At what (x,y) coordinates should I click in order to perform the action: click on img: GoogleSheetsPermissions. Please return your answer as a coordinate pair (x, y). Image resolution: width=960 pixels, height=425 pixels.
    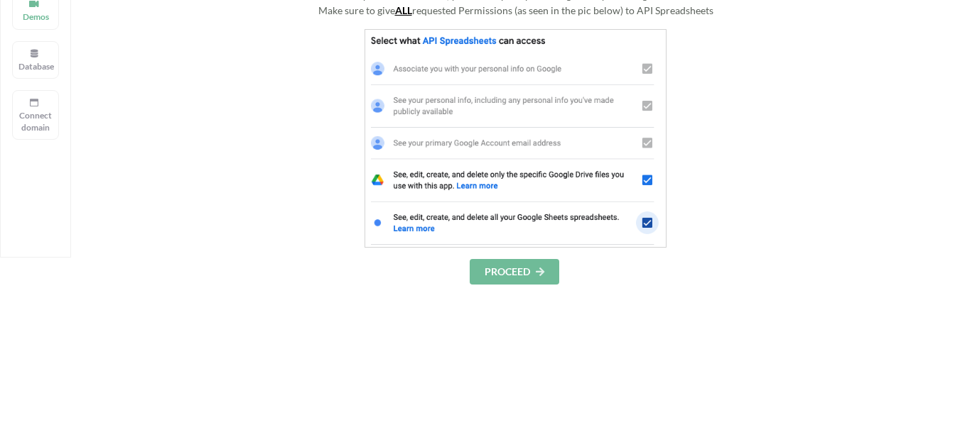
    Looking at the image, I should click on (516, 138).